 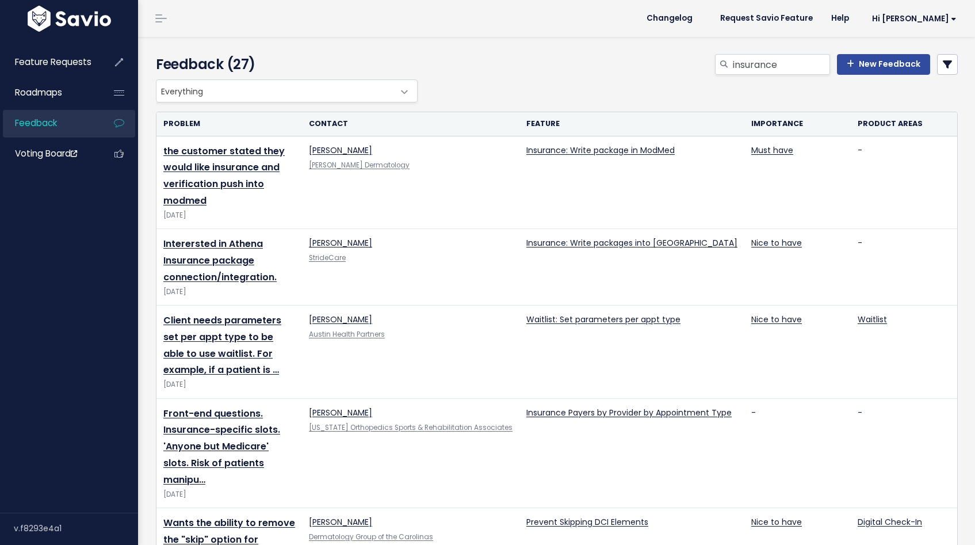 I want to click on span: Feature Requests, so click(x=53, y=62).